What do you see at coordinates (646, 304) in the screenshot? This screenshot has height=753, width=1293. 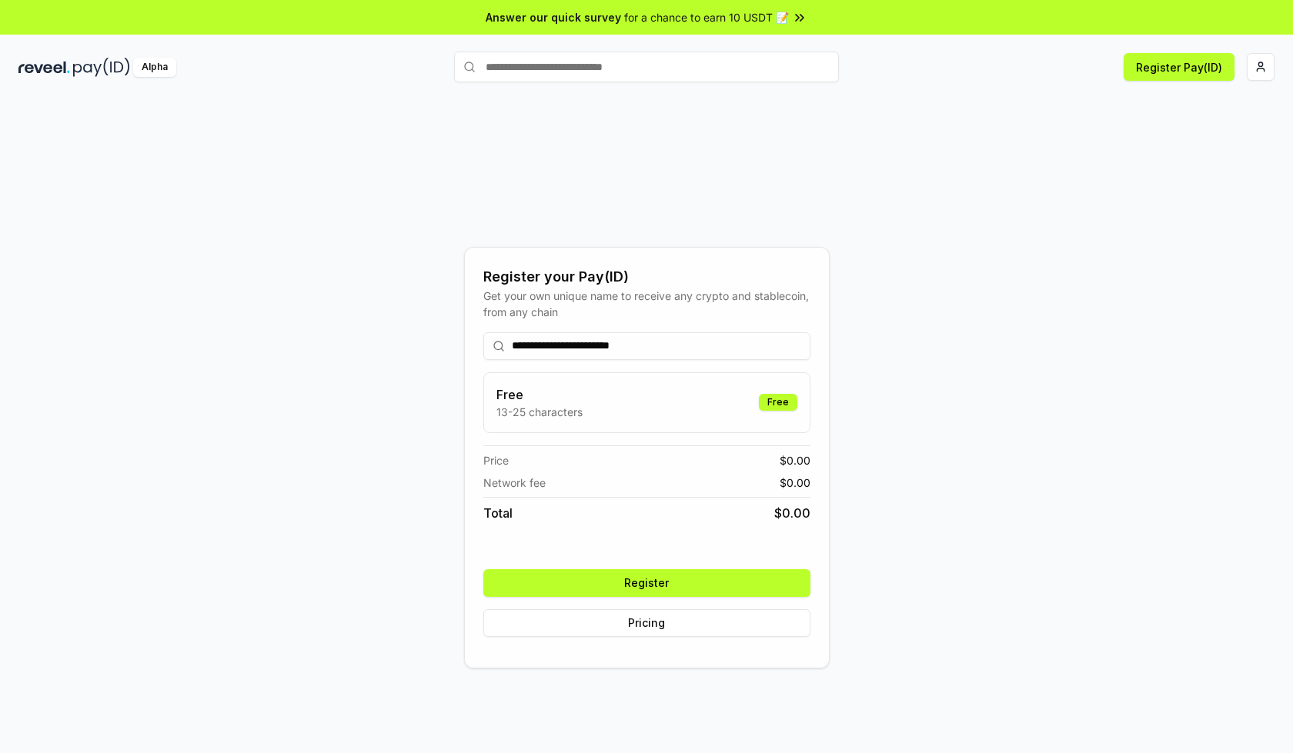 I see `div: Get your own unique name to receive any crypto and stablecoin, from any chain` at bounding box center [646, 304].